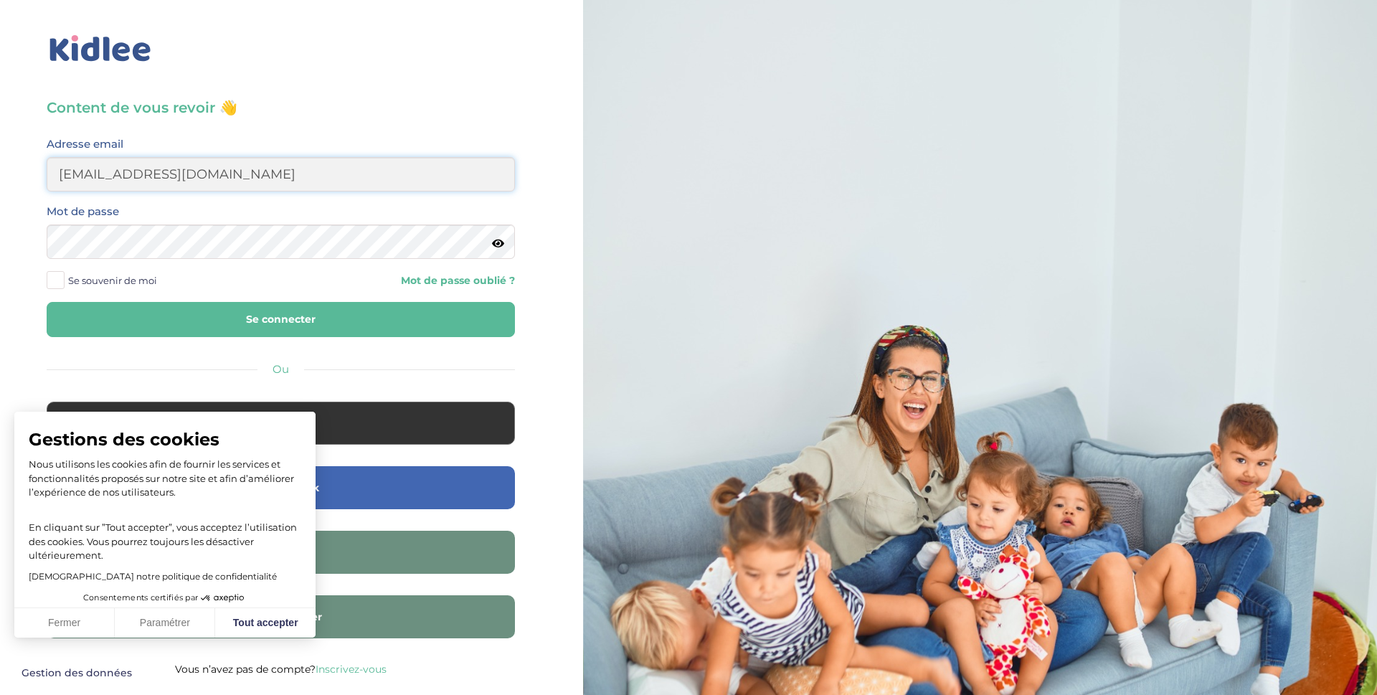 This screenshot has width=1377, height=695. Describe the element at coordinates (280, 369) in the screenshot. I see `span: Ou` at that location.